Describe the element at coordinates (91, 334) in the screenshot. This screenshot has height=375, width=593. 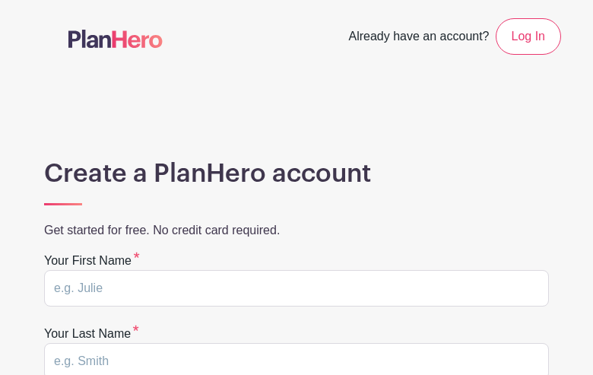
I see `label: Your last name` at that location.